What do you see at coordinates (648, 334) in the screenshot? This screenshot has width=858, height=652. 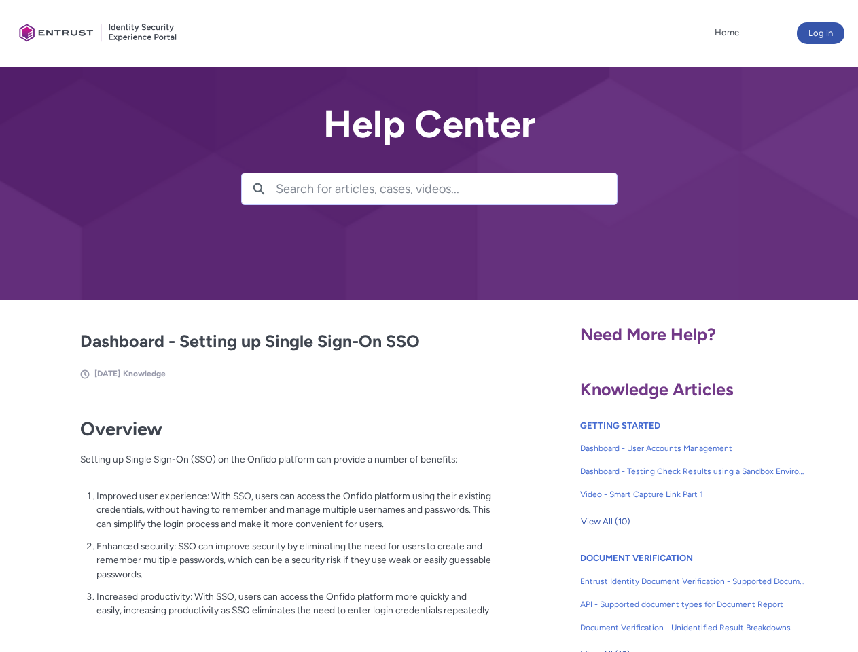 I see `span: Need More Help?` at bounding box center [648, 334].